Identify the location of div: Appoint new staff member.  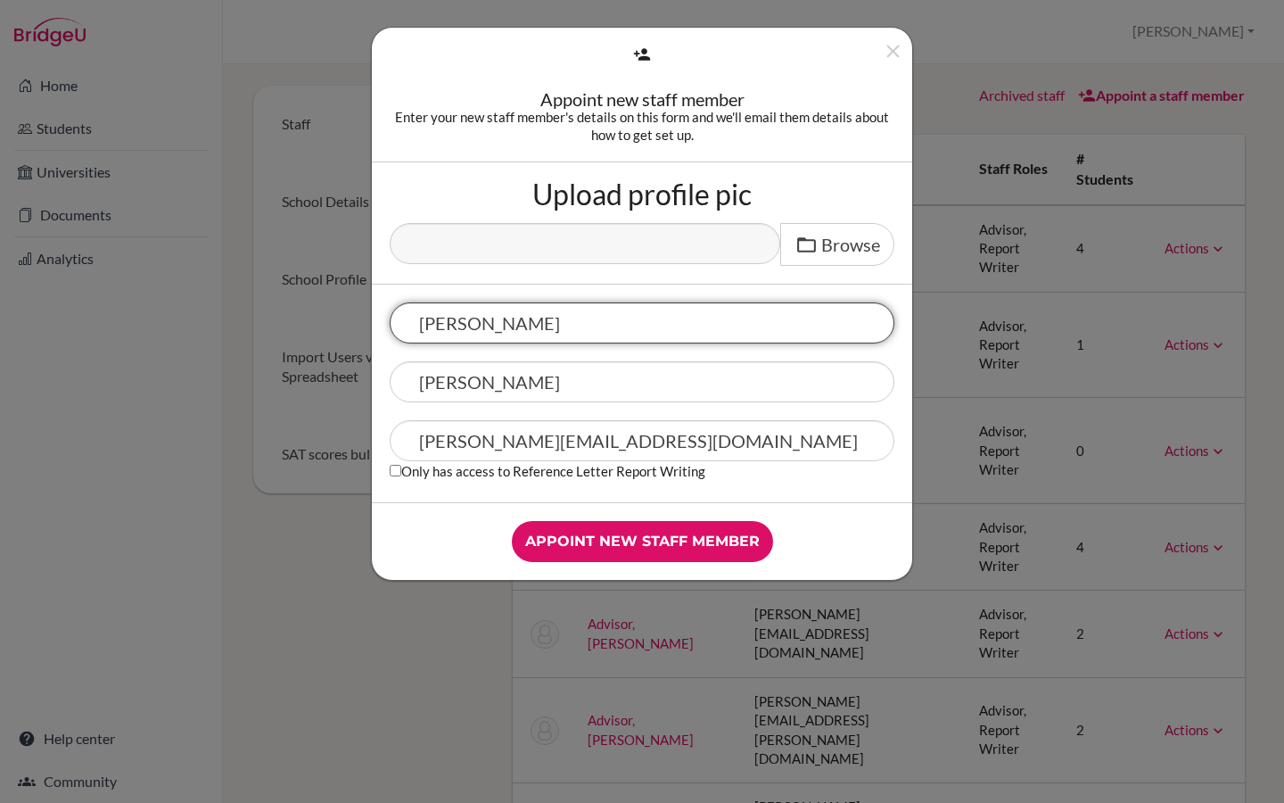
(642, 99).